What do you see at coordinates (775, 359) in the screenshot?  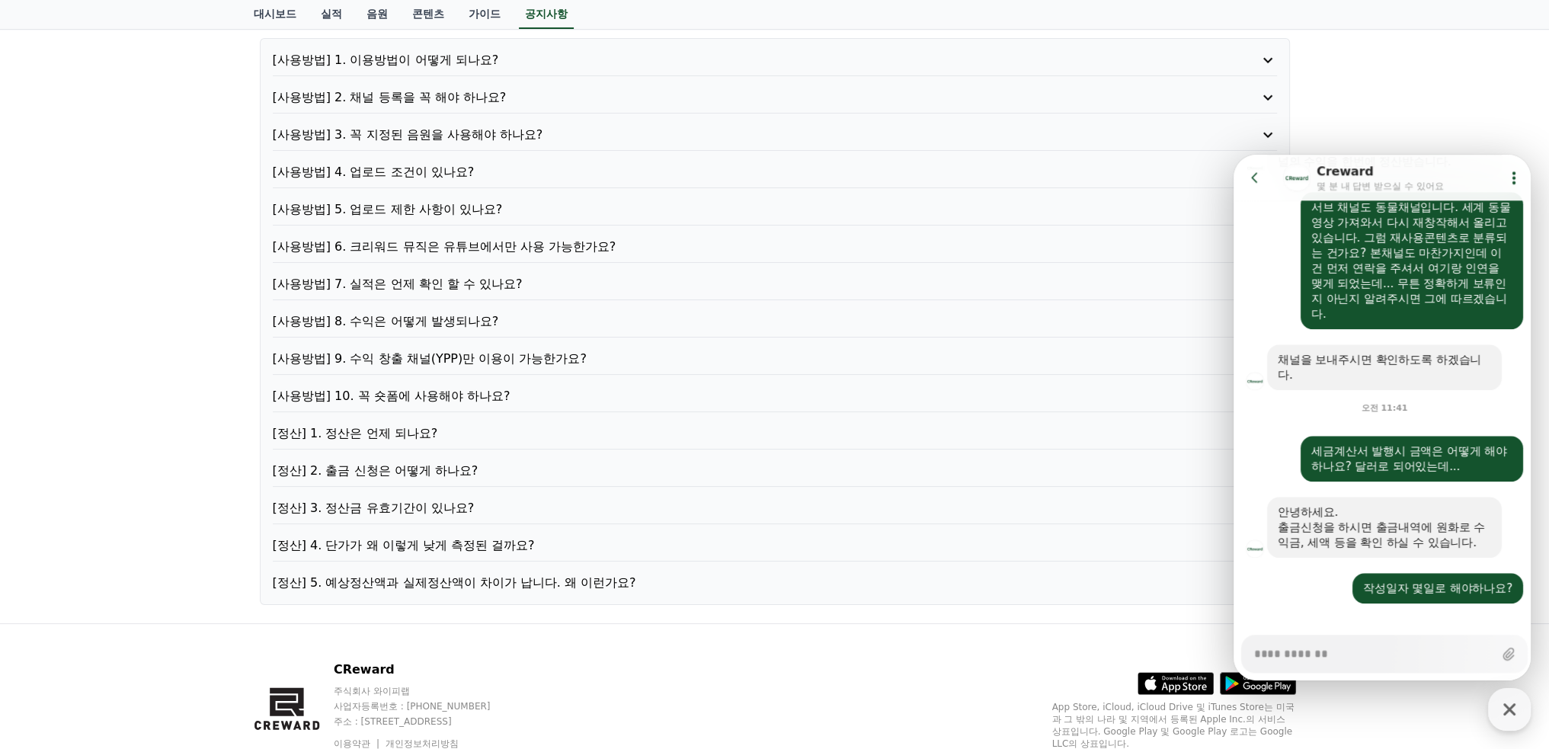 I see `button: [사용방법] 9. 수익 창출 채널(YPP)만 이용이 가능한가요?` at bounding box center [775, 359].